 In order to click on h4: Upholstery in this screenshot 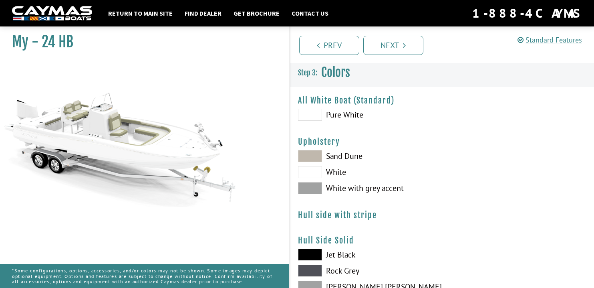, I will do `click(442, 141)`.